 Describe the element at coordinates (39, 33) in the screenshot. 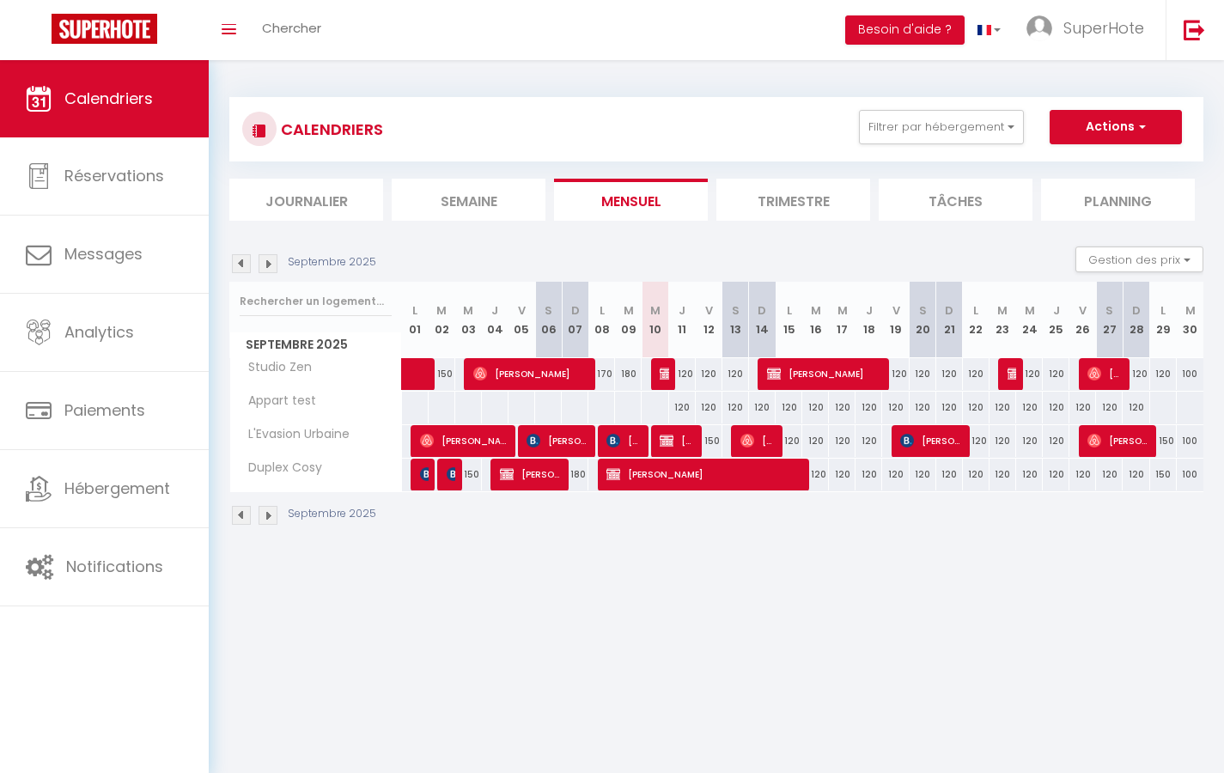

I see `button: Ouvrir le widget de chat LiveChat` at that location.